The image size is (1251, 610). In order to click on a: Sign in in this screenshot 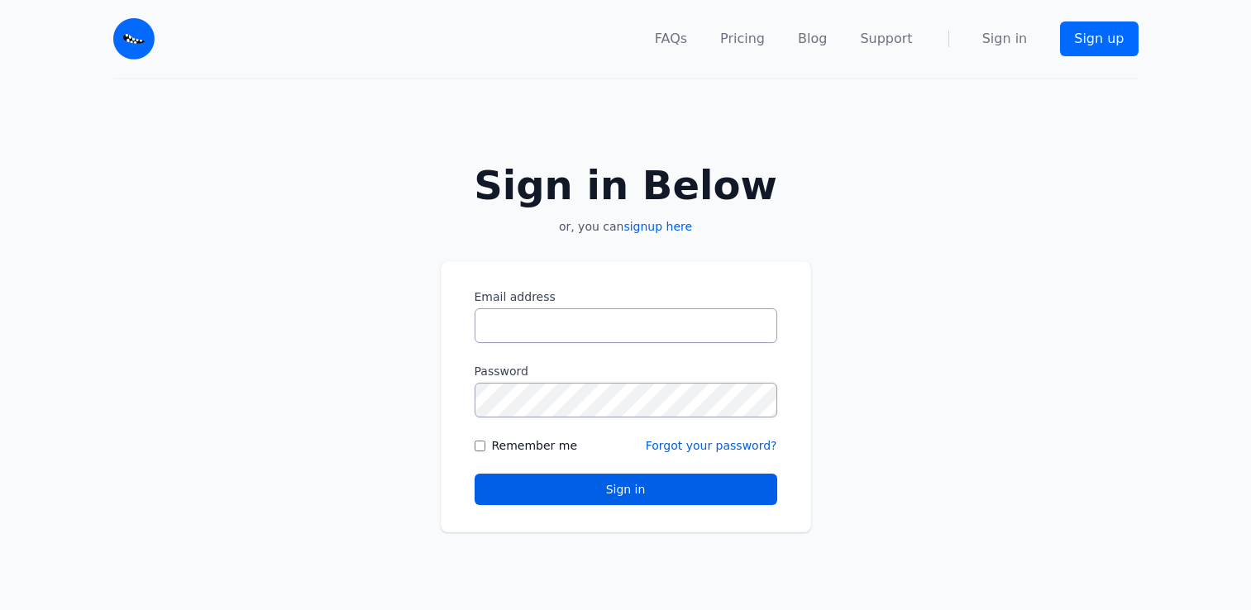, I will do `click(1005, 39)`.